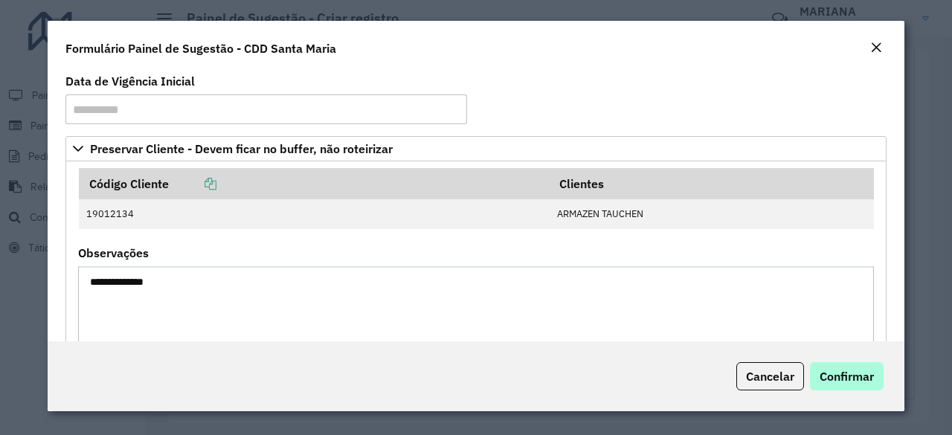 This screenshot has width=952, height=435. I want to click on span: Preservar Cliente - Devem ficar no buffer, não roteirizar, so click(241, 149).